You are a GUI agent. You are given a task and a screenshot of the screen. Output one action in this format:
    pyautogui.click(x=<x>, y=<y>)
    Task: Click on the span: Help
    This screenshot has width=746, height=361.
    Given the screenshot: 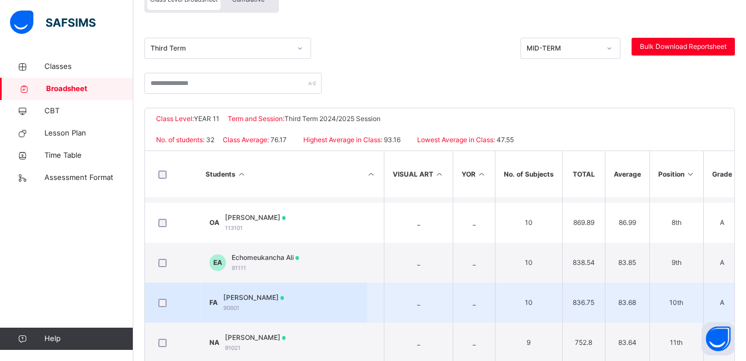 What is the action you would take?
    pyautogui.click(x=88, y=339)
    